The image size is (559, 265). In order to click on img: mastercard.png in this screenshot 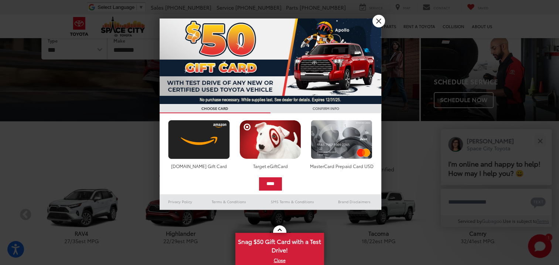, I will do `click(342, 139)`.